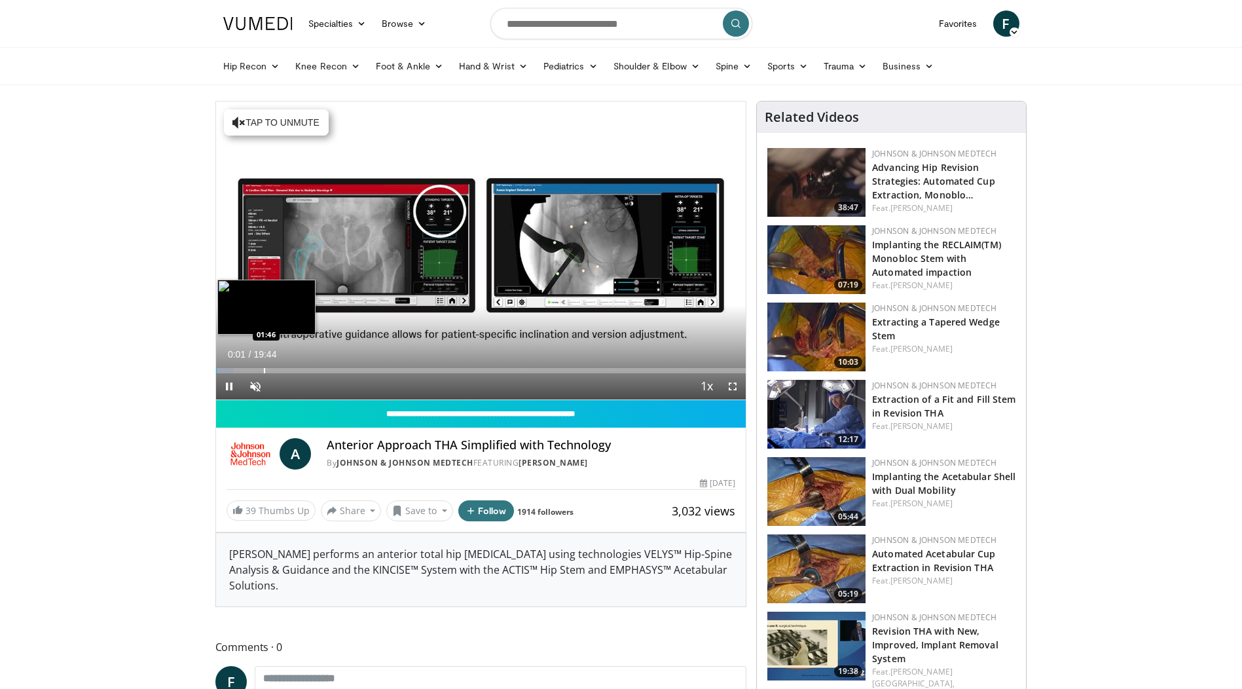  I want to click on button: Playback Rate, so click(706, 386).